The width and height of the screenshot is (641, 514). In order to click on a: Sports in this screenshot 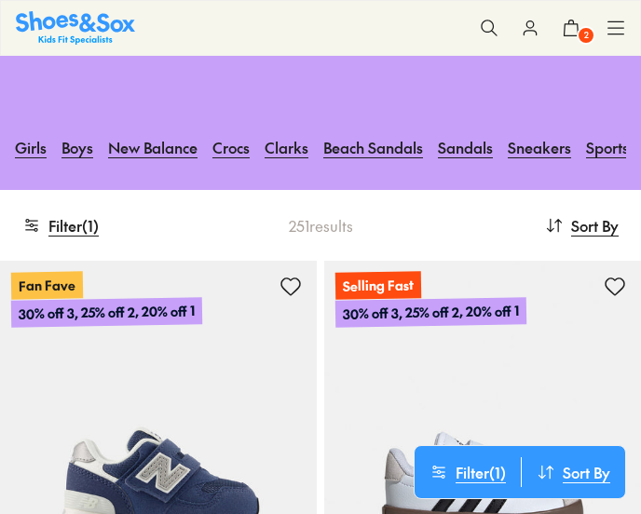, I will do `click(608, 147)`.